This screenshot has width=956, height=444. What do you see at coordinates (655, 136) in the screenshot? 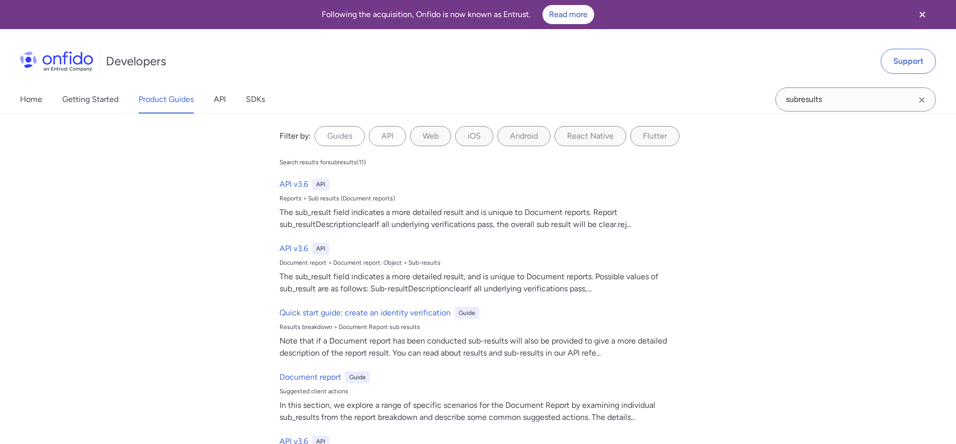
I see `label: Flutter` at bounding box center [655, 136].